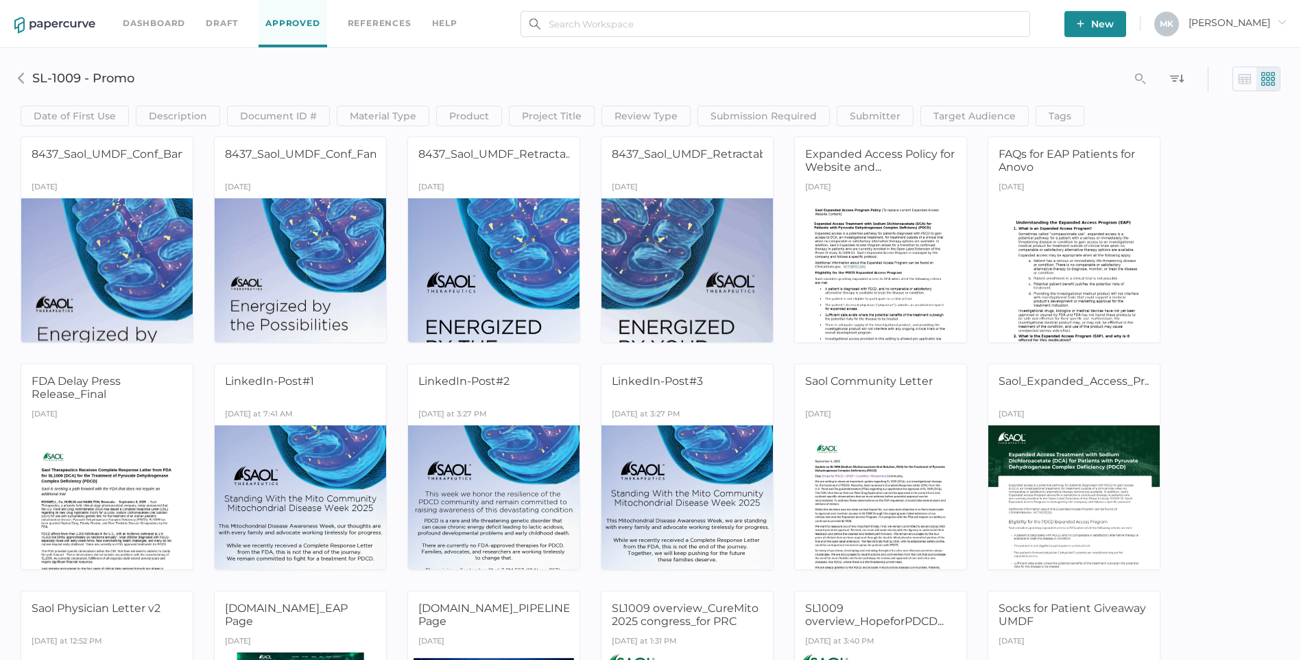  Describe the element at coordinates (278, 116) in the screenshot. I see `span: Document ID #` at that location.